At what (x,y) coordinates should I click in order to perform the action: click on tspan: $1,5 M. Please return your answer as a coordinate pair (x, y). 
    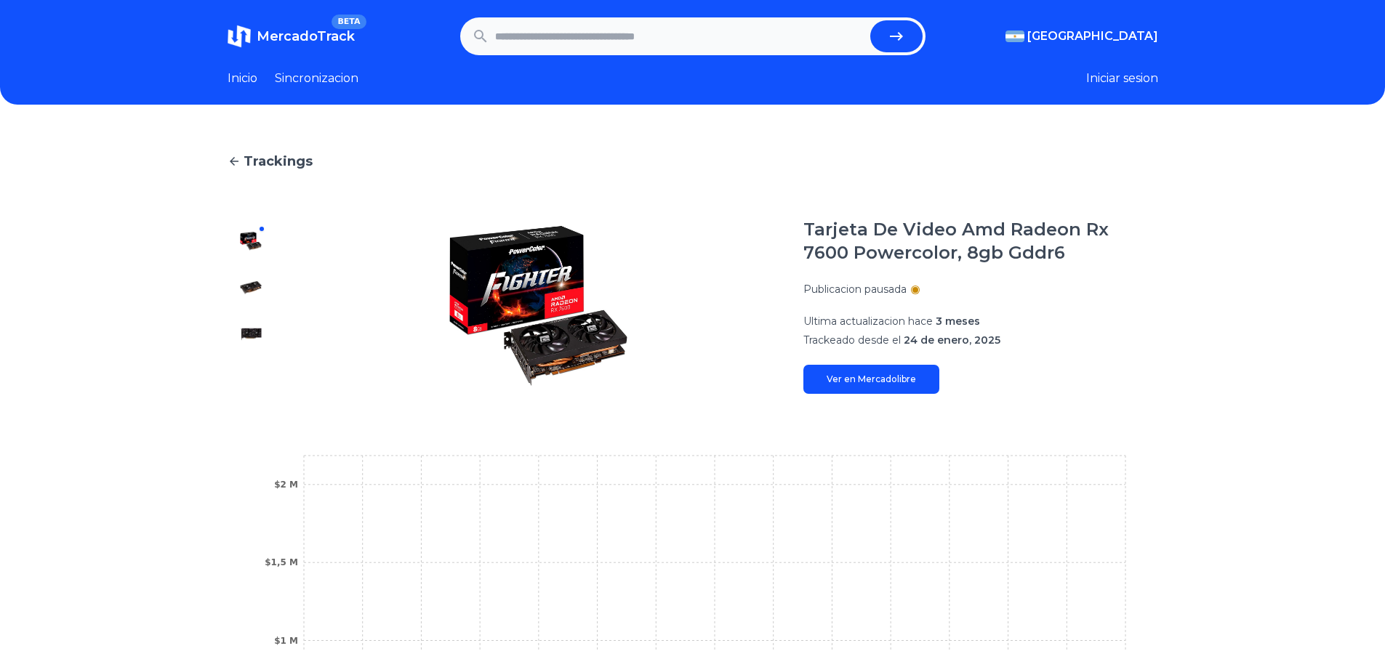
    Looking at the image, I should click on (281, 563).